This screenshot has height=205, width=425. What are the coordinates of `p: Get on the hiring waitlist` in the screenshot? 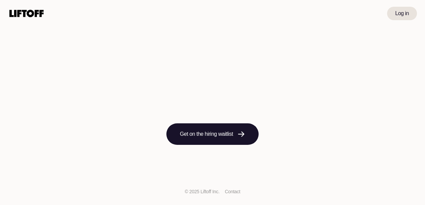 It's located at (206, 134).